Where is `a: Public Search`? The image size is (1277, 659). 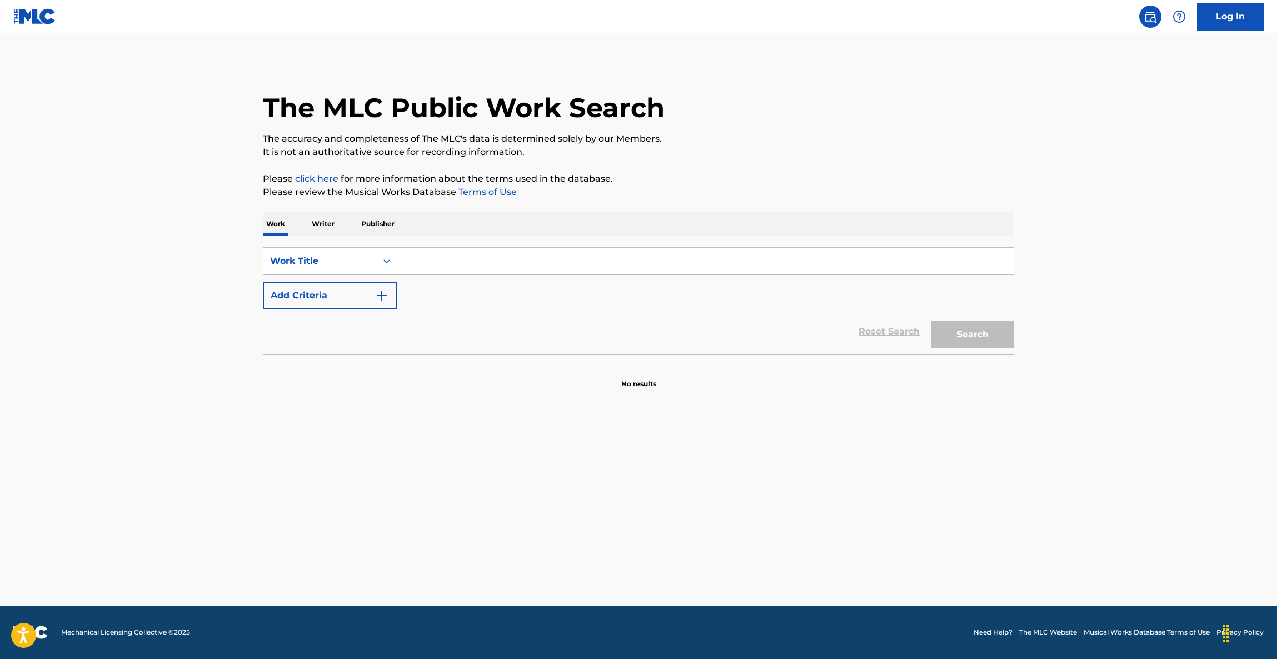
a: Public Search is located at coordinates (1150, 17).